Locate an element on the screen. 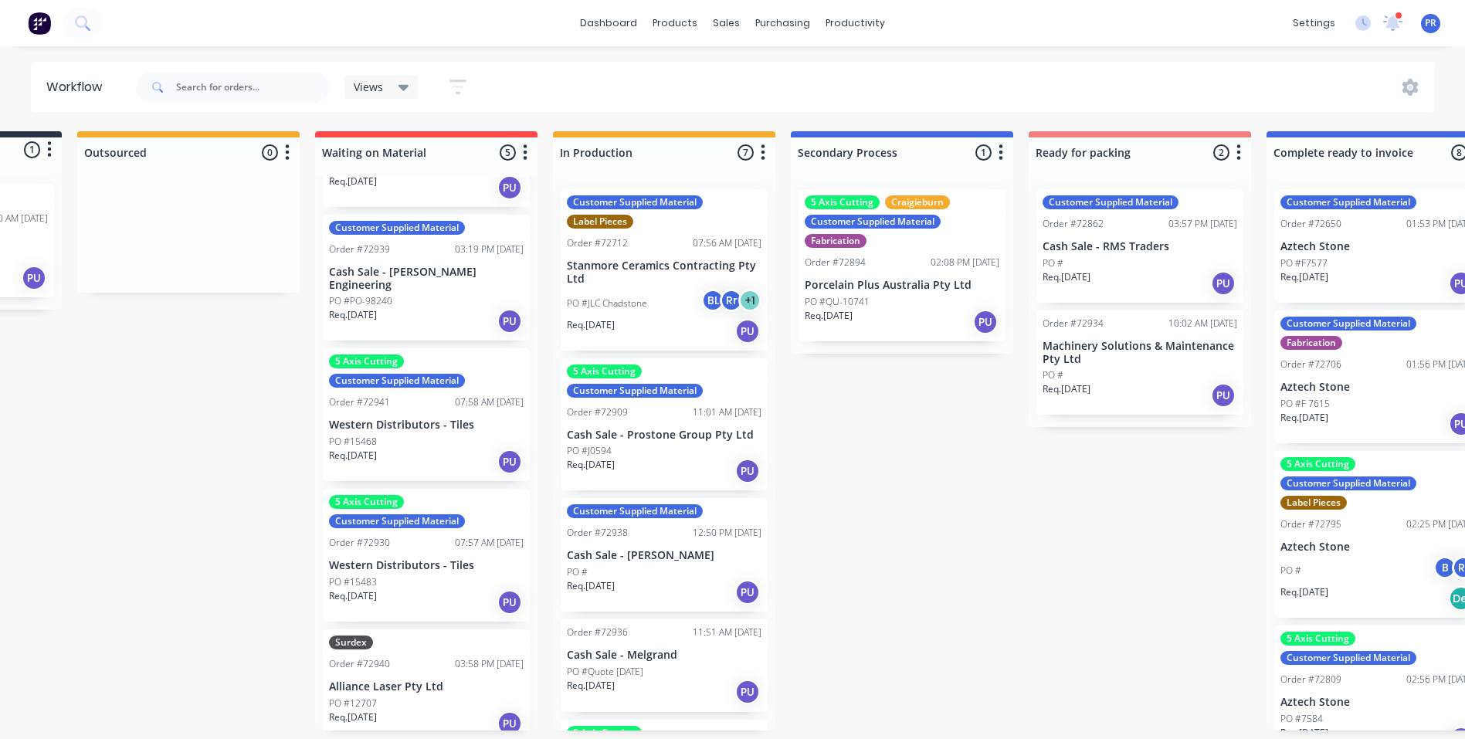  div: Order #72650 is located at coordinates (1311, 224).